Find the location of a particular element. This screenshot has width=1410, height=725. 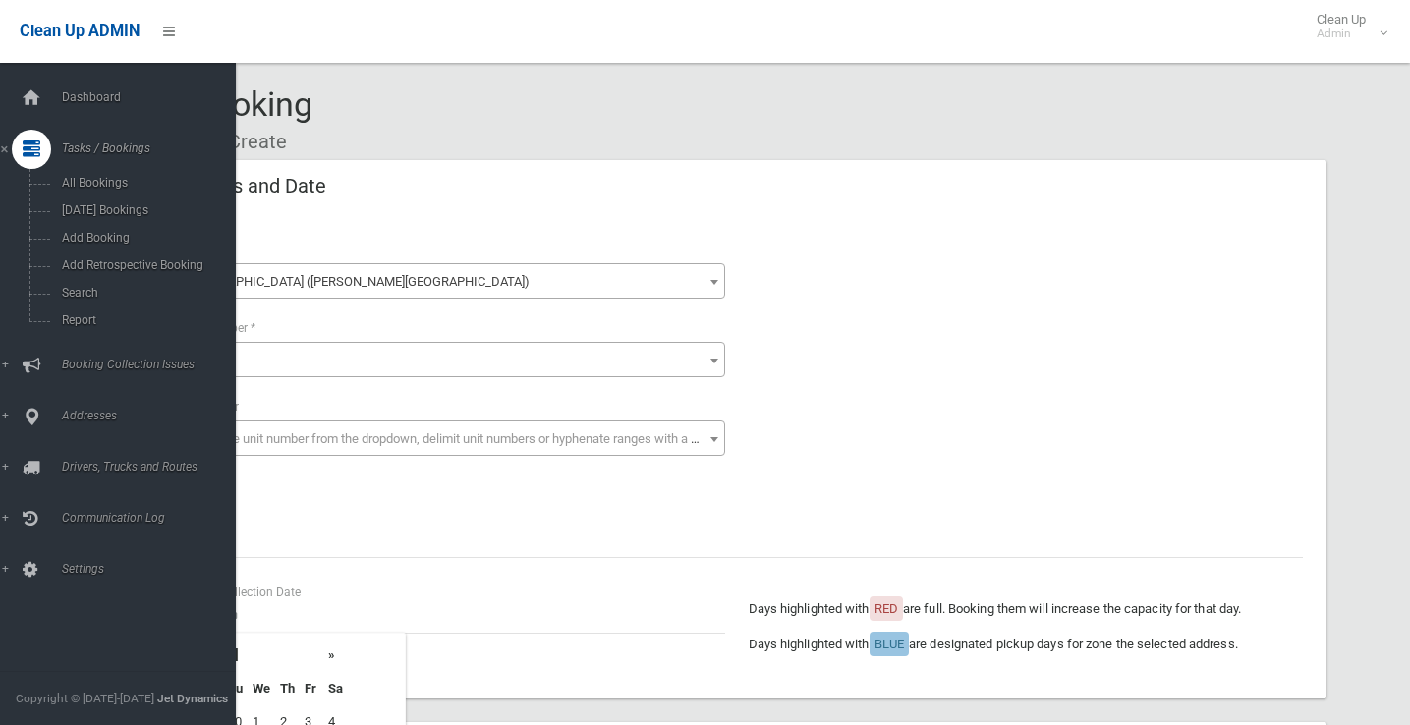

span: Report is located at coordinates (144, 320).